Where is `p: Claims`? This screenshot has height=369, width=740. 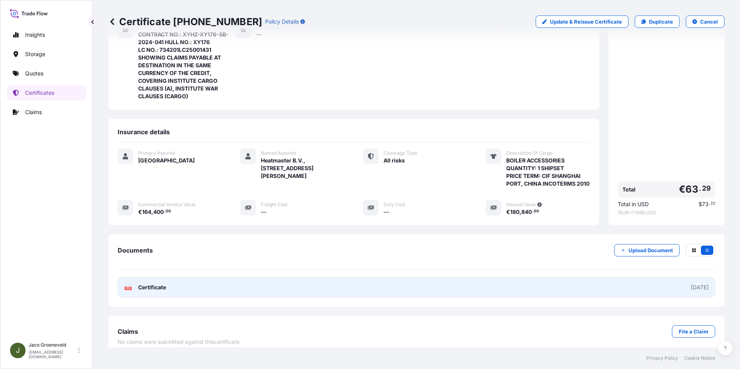
p: Claims is located at coordinates (33, 112).